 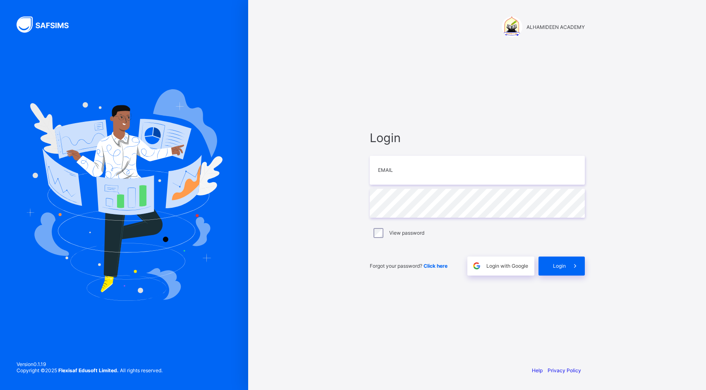 I want to click on span: Login with Google, so click(x=507, y=266).